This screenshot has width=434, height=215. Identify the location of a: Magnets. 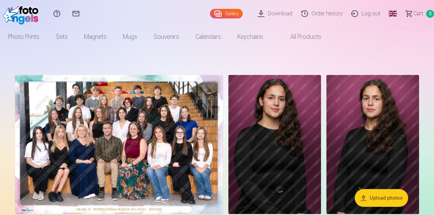
(95, 37).